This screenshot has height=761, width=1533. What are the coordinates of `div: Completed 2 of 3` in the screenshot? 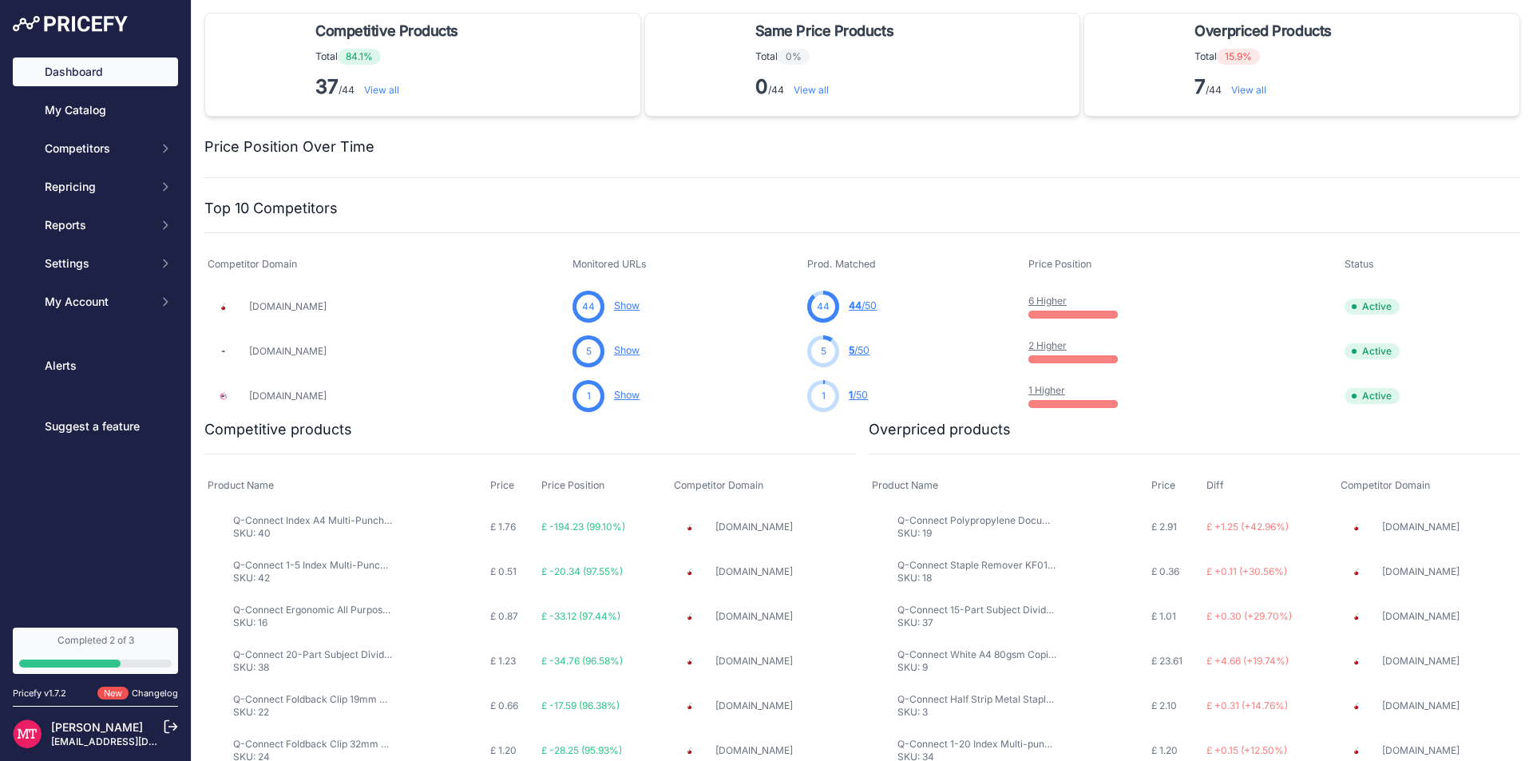 It's located at (95, 640).